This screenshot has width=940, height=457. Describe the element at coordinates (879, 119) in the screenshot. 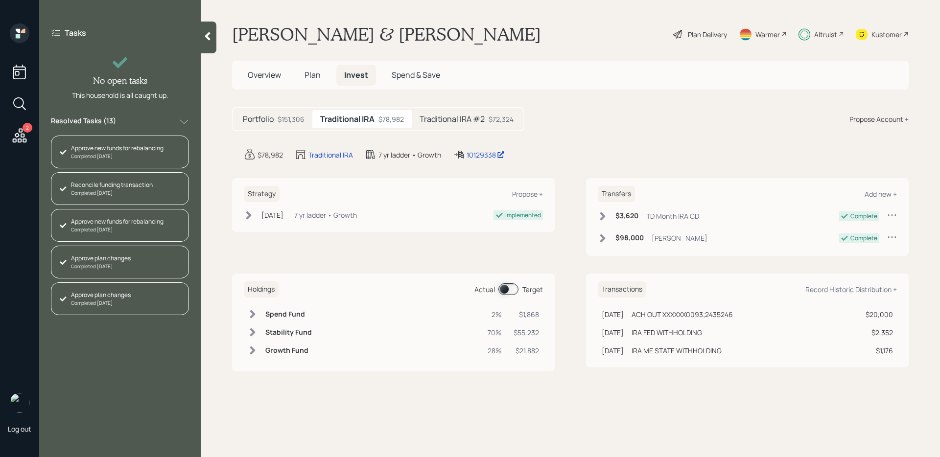

I see `div: Propose Account +` at that location.